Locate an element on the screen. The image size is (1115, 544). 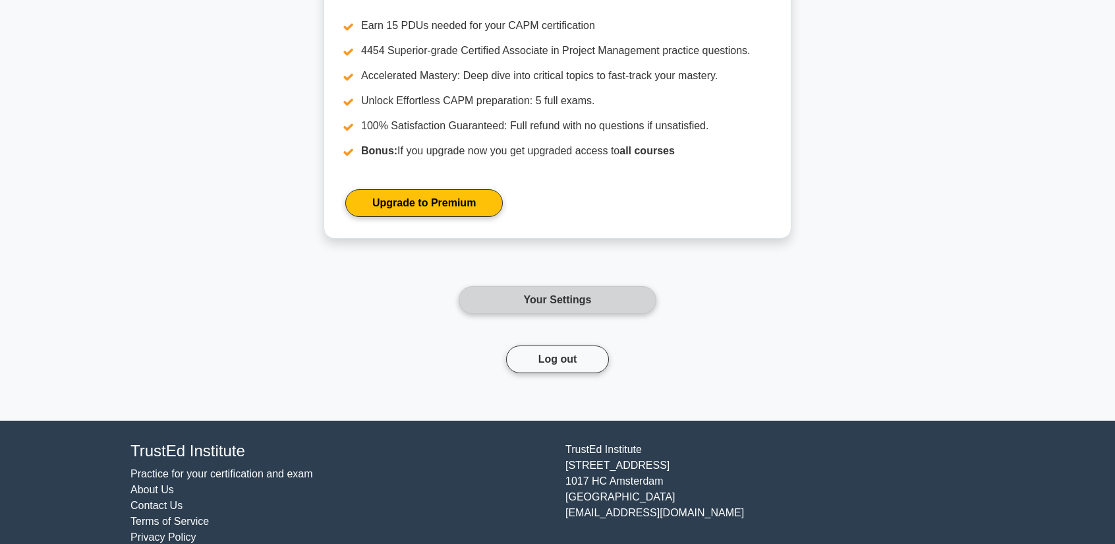
a: Contact Us is located at coordinates (156, 505).